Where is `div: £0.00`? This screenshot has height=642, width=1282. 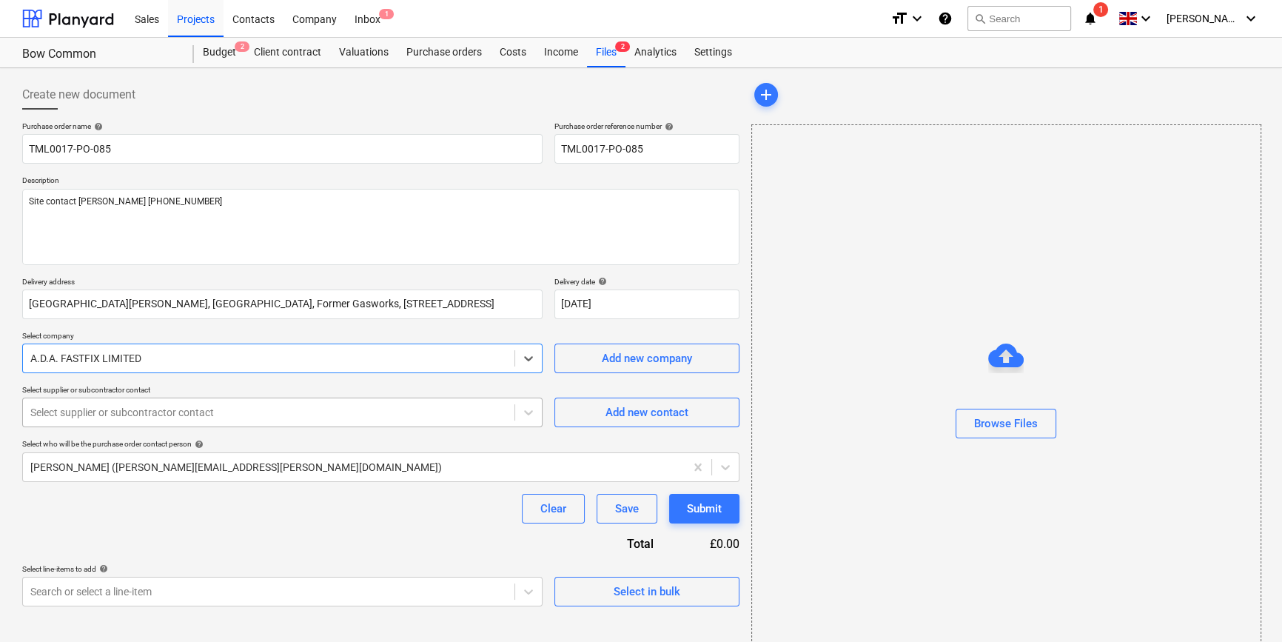 div: £0.00 is located at coordinates (708, 543).